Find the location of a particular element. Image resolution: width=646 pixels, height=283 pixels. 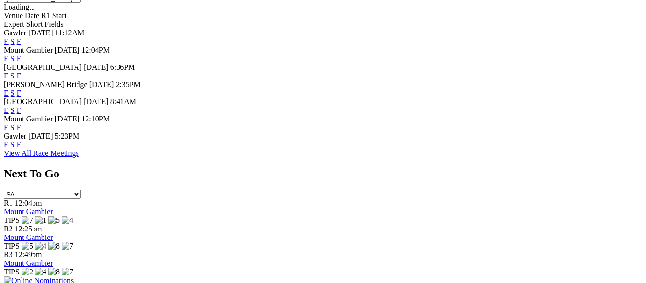

span: Short is located at coordinates (34, 24).